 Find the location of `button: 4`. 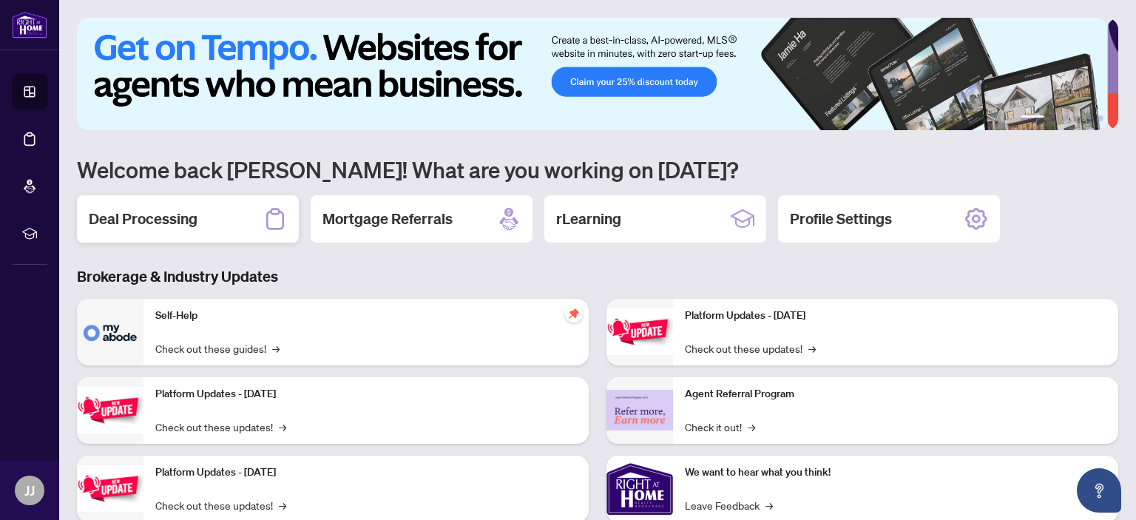

button: 4 is located at coordinates (1077, 118).